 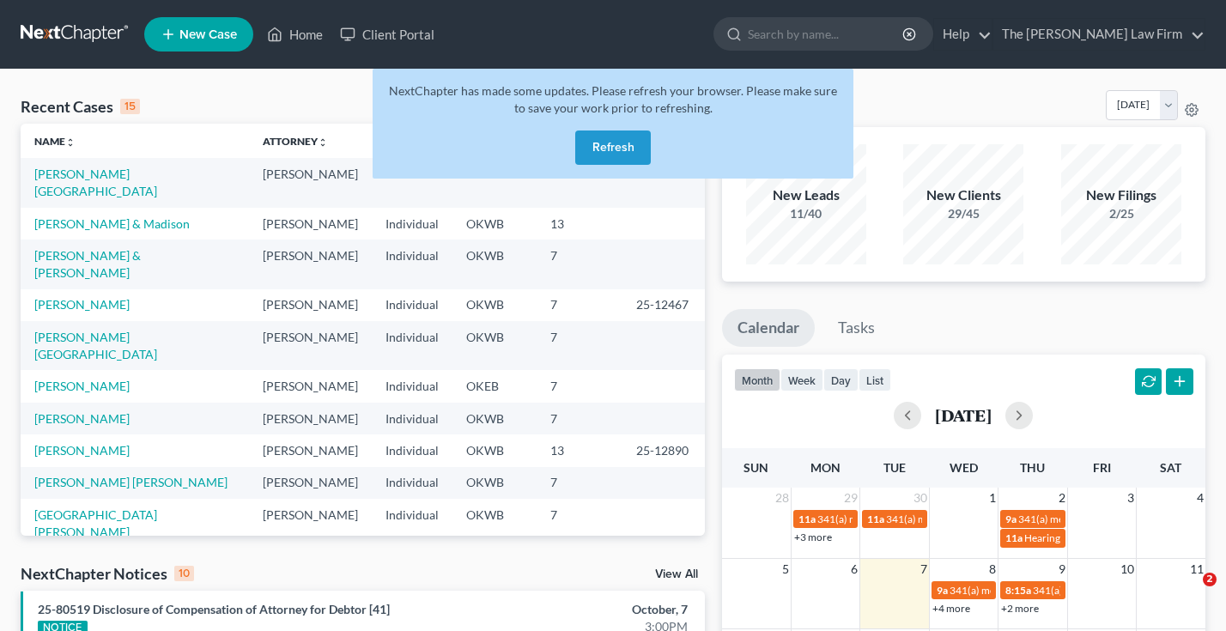 I want to click on span: 29, so click(x=851, y=498).